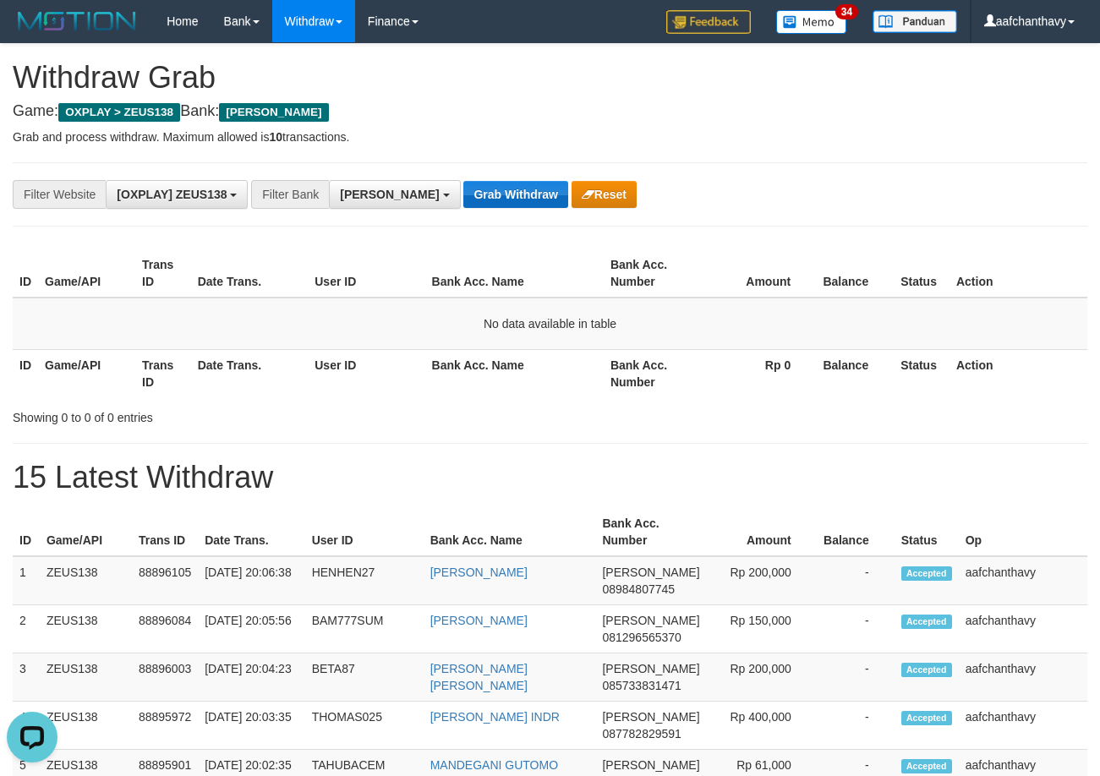  What do you see at coordinates (59, 194) in the screenshot?
I see `div: Filter Website` at bounding box center [59, 194].